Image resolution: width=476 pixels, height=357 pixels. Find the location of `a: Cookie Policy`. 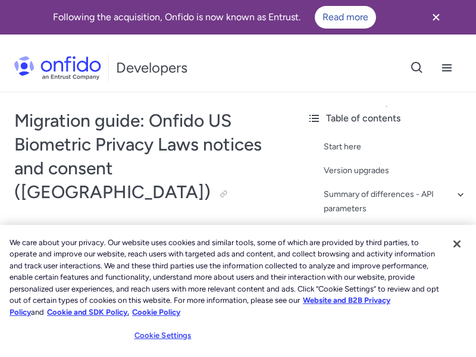

a: Cookie Policy is located at coordinates (156, 312).